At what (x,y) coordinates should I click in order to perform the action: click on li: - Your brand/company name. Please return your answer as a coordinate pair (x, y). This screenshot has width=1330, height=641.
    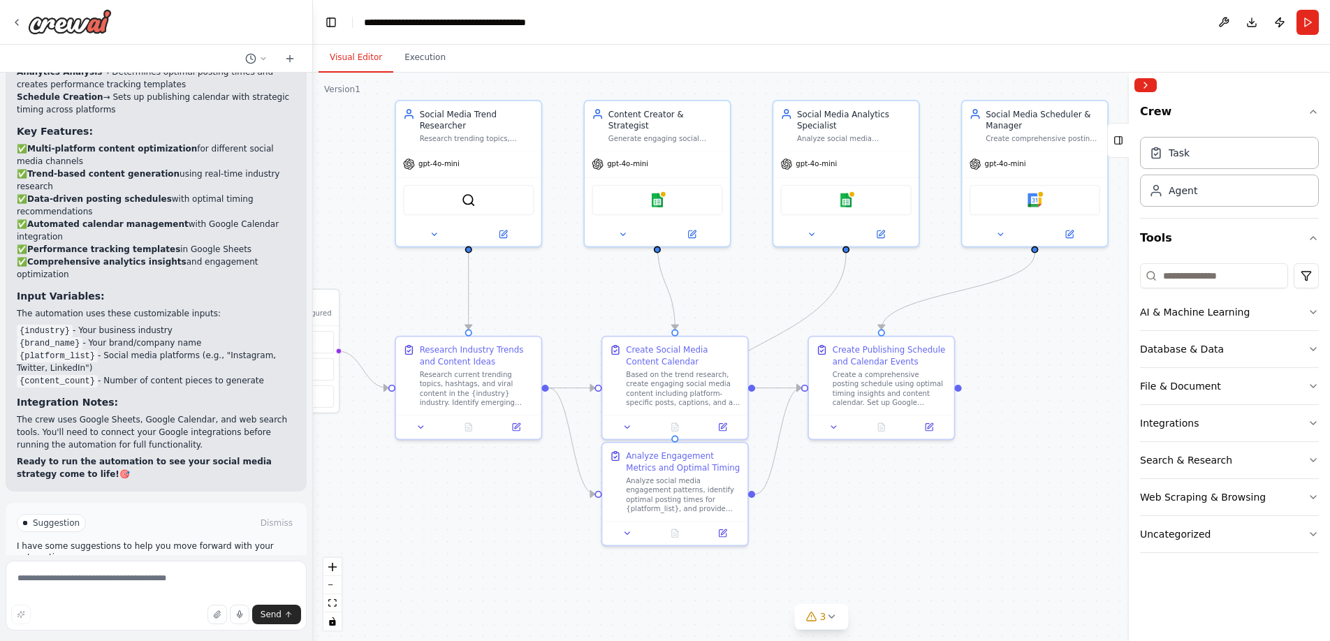
    Looking at the image, I should click on (156, 343).